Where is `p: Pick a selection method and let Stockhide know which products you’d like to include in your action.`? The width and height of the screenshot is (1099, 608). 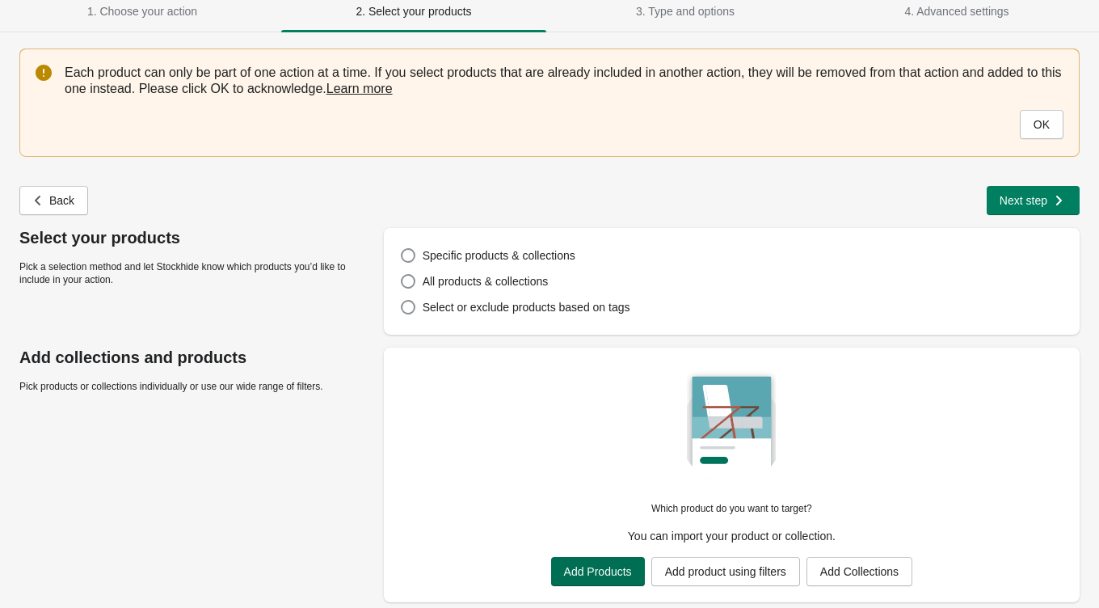 p: Pick a selection method and let Stockhide know which products you’d like to include in your action. is located at coordinates (193, 273).